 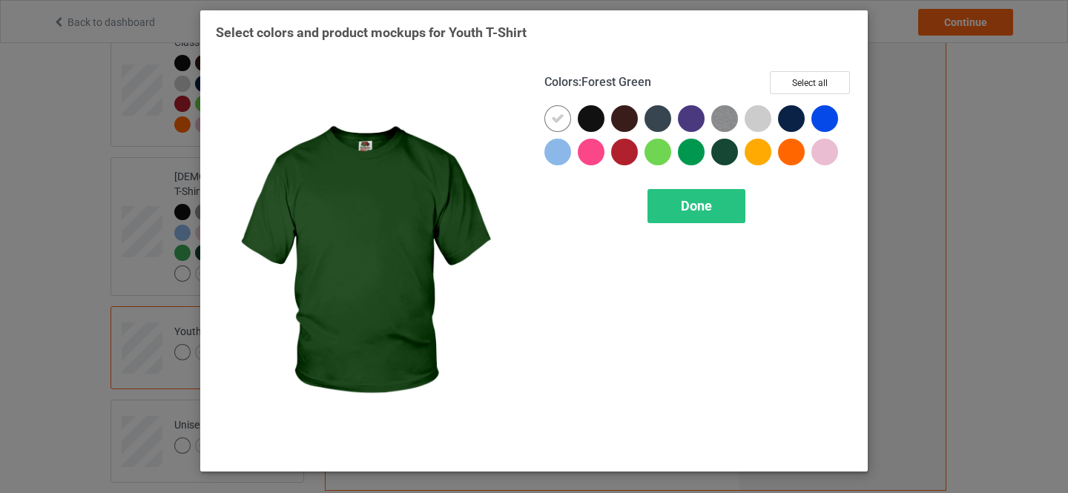 What do you see at coordinates (561, 82) in the screenshot?
I see `span: Colors` at bounding box center [561, 82].